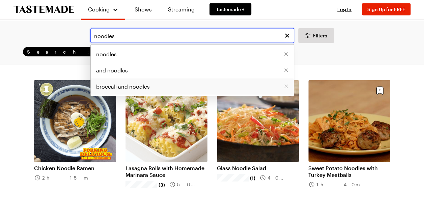 This screenshot has height=222, width=424. What do you see at coordinates (386, 9) in the screenshot?
I see `button: Sign Up for FREE` at bounding box center [386, 9].